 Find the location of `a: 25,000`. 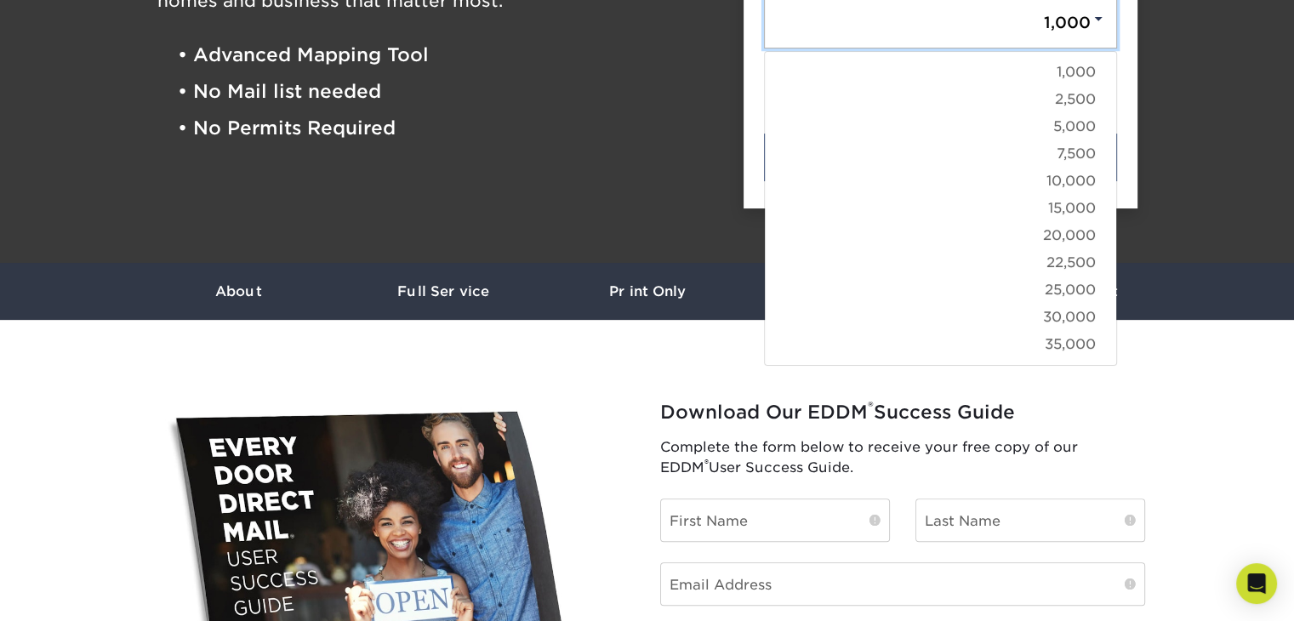

a: 25,000 is located at coordinates (940, 290).